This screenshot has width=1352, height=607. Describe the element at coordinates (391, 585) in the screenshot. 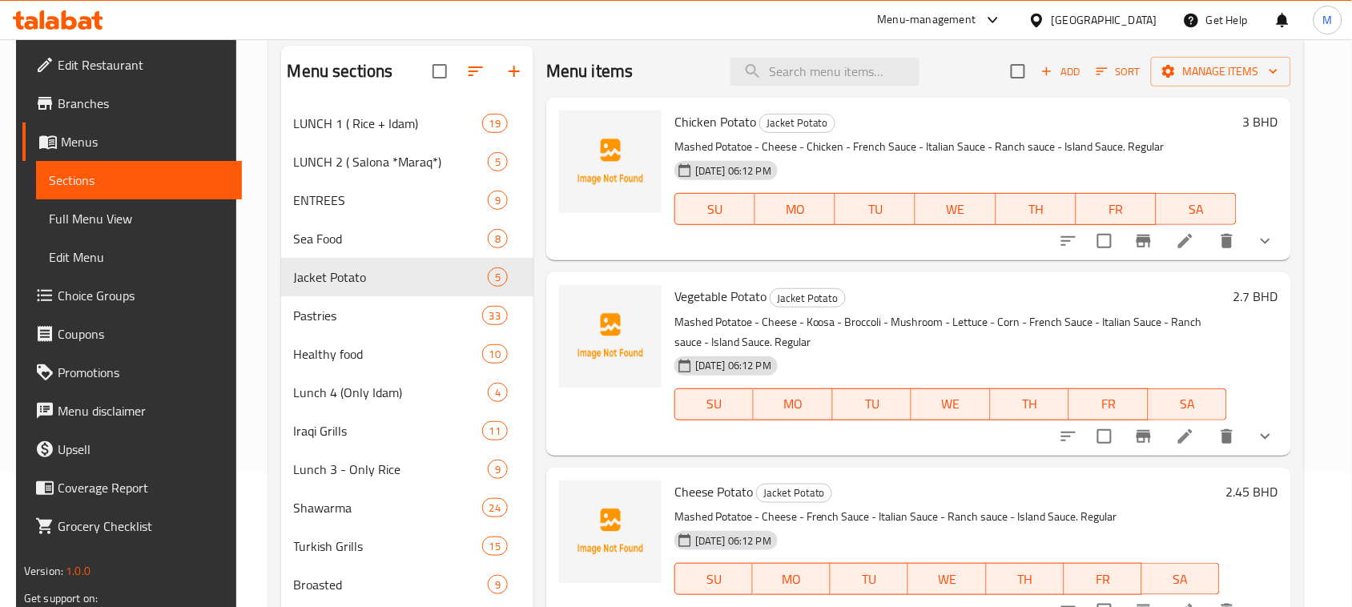

I see `span: Broasted` at that location.